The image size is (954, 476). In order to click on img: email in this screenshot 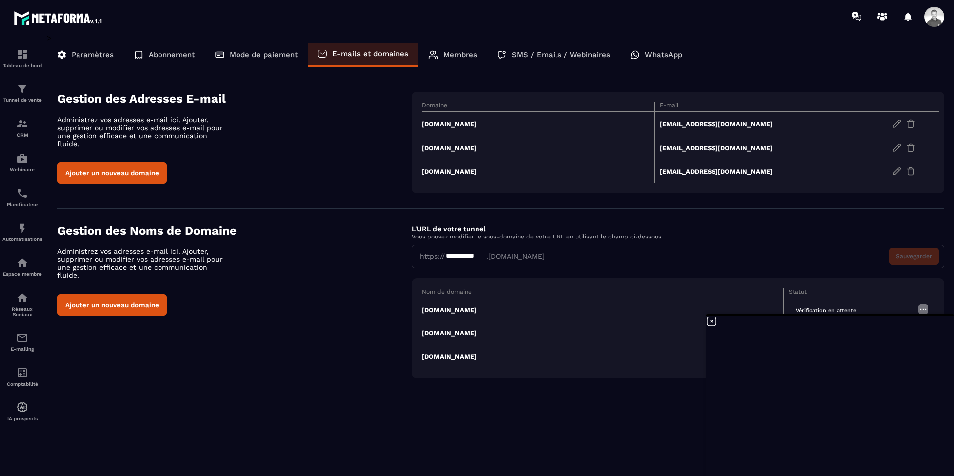, I will do `click(22, 338)`.